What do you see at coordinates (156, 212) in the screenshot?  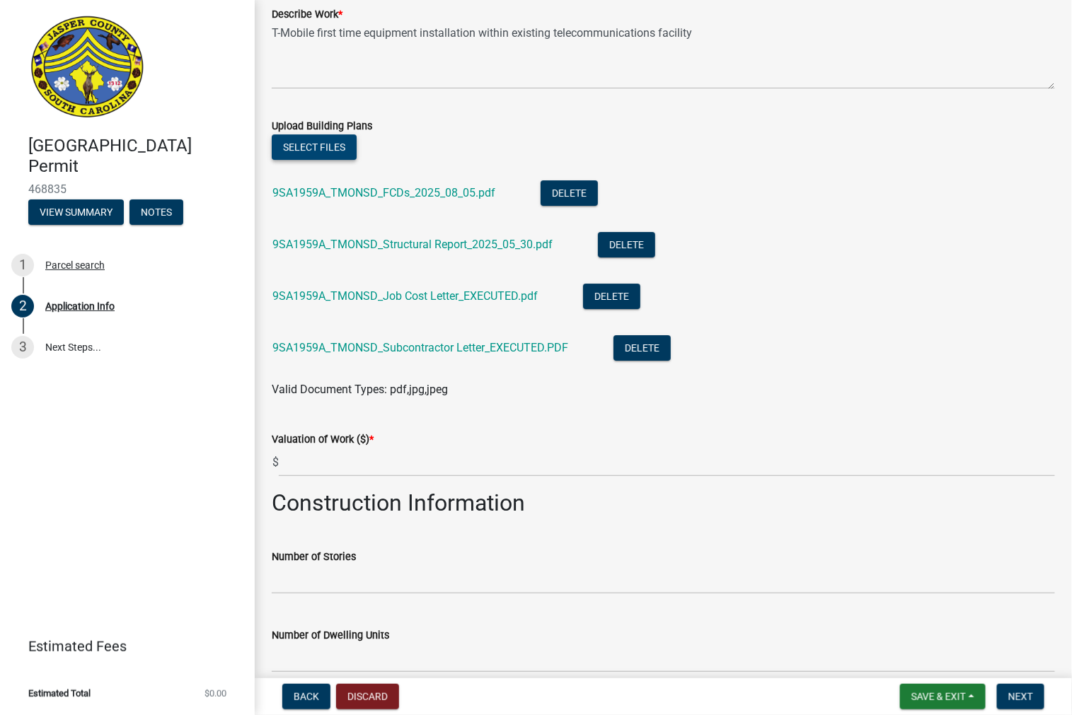 I see `button: Notes` at bounding box center [156, 212].